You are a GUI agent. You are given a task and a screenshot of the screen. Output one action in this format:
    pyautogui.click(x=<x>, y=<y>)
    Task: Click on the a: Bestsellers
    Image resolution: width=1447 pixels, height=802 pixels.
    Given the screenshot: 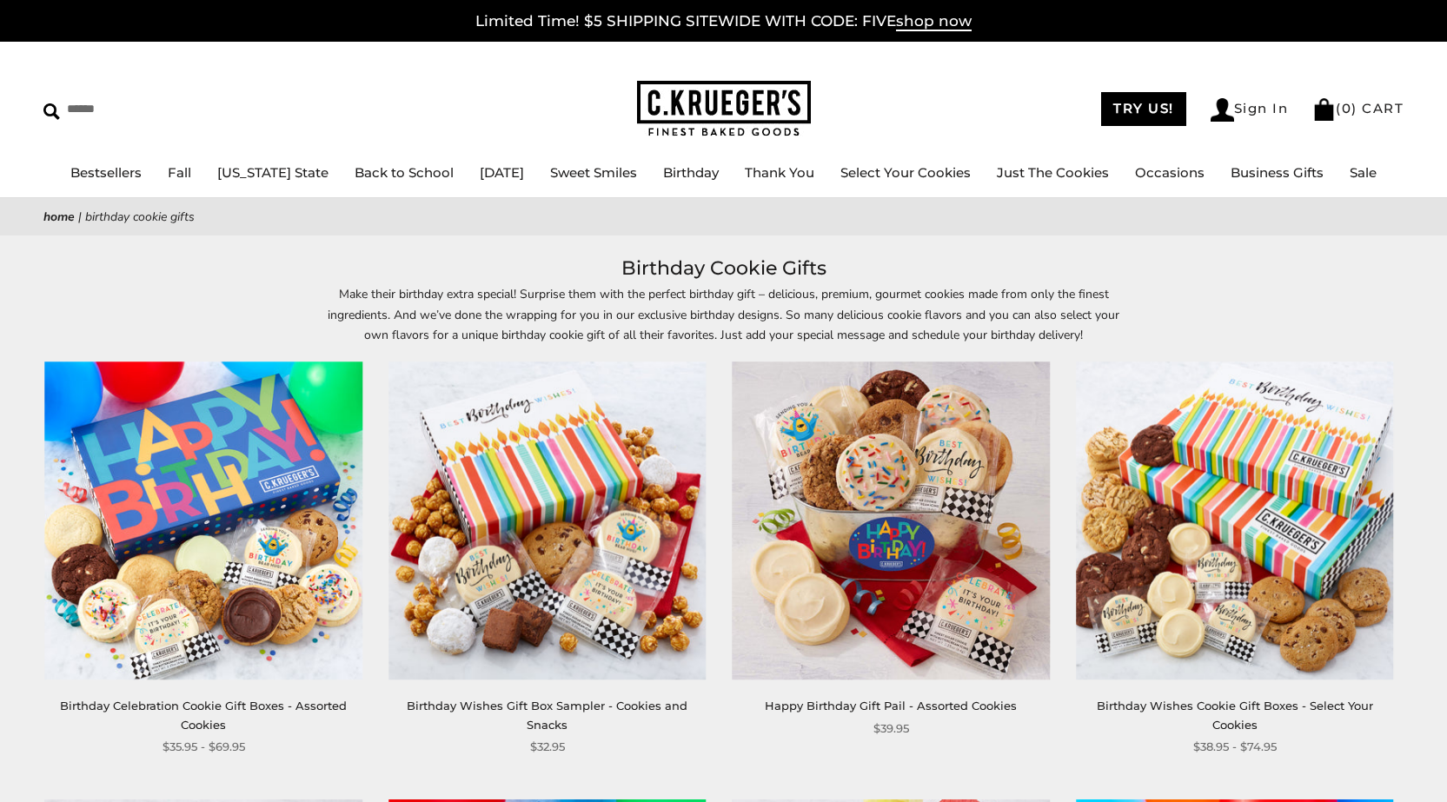 What is the action you would take?
    pyautogui.click(x=106, y=172)
    